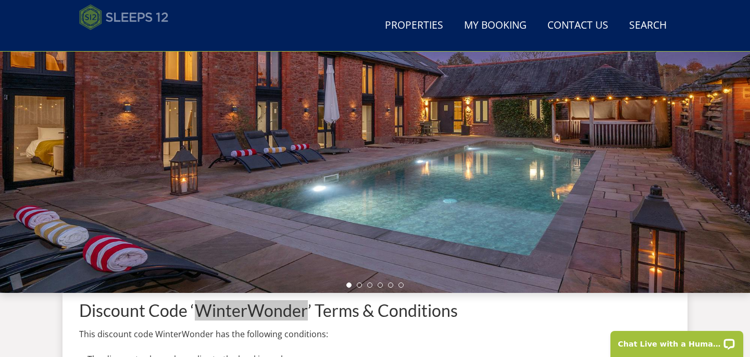 This screenshot has height=357, width=750. What do you see at coordinates (495, 26) in the screenshot?
I see `a: My Booking` at bounding box center [495, 26].